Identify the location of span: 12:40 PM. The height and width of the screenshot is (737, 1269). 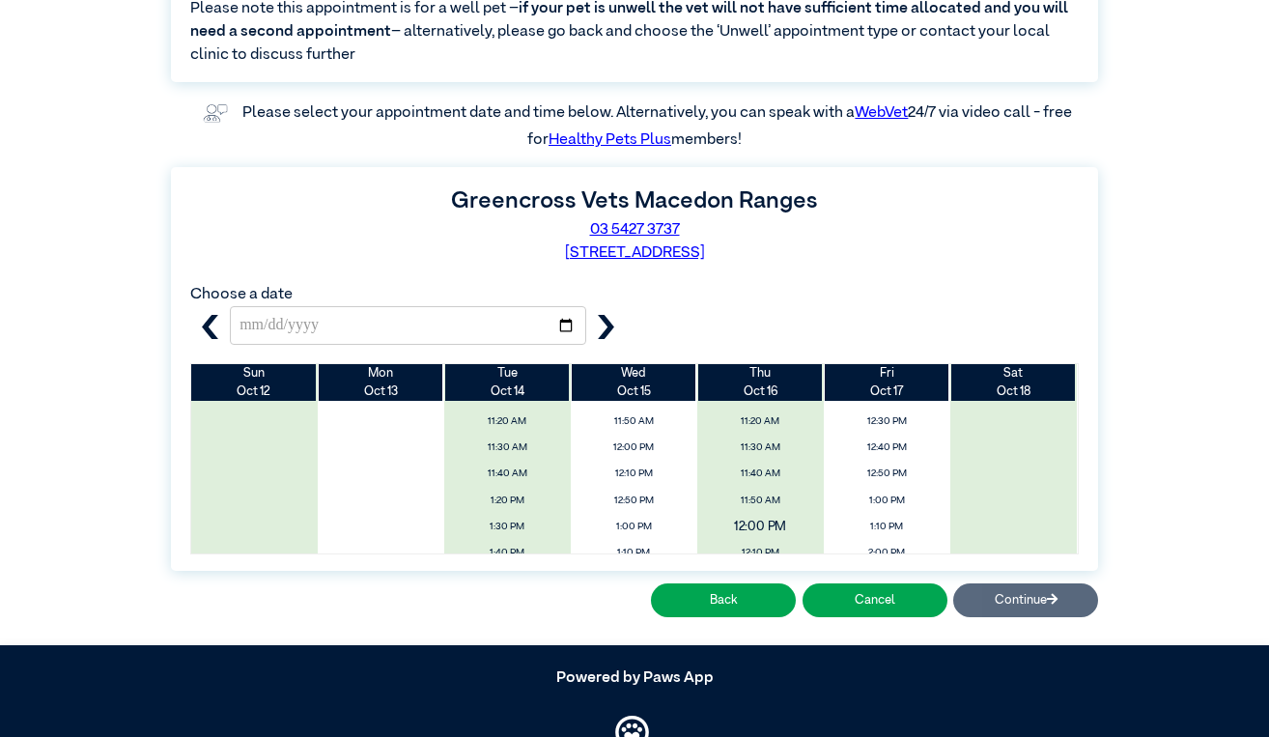
(887, 447).